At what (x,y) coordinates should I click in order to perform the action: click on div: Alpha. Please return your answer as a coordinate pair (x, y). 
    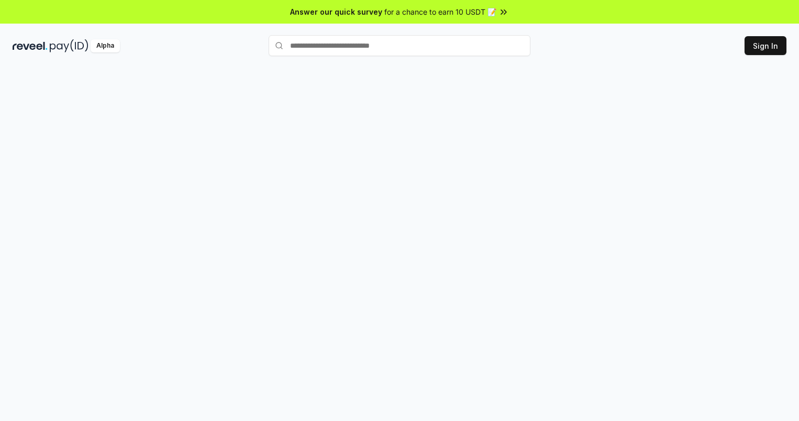
    Looking at the image, I should click on (105, 46).